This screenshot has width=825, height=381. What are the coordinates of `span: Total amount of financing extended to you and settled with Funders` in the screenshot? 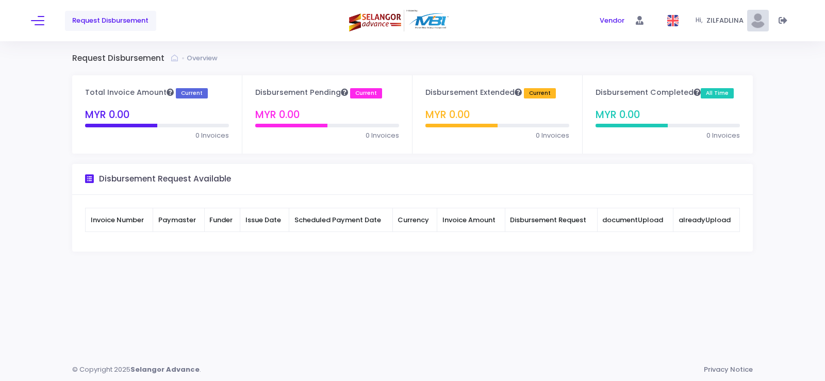 It's located at (697, 93).